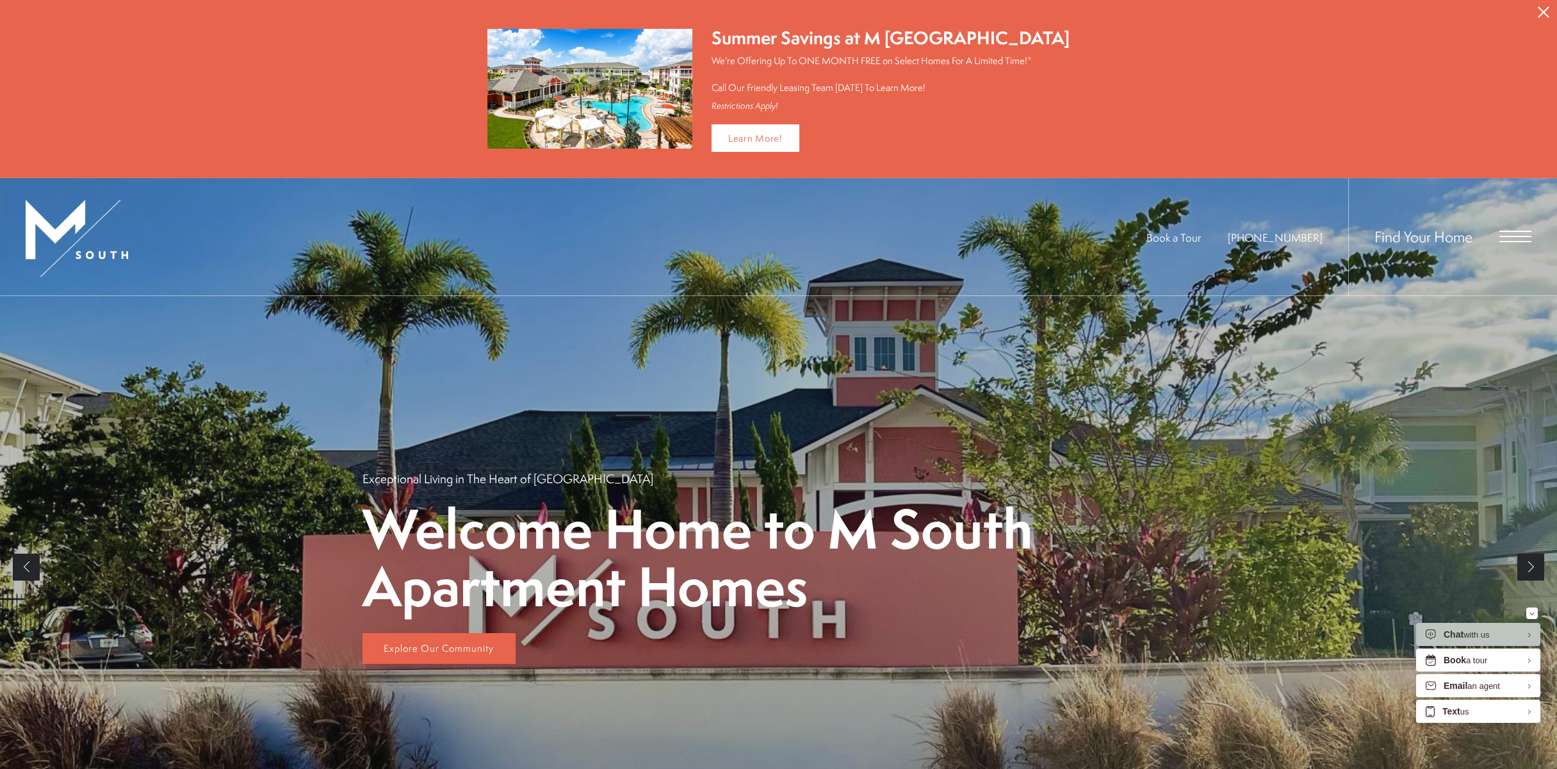 This screenshot has height=769, width=1557. What do you see at coordinates (590, 88) in the screenshot?
I see `img: Summer Savings at M South Apartments` at bounding box center [590, 88].